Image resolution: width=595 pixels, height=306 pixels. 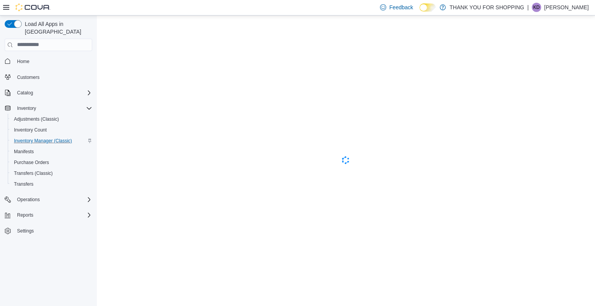 What do you see at coordinates (48, 77) in the screenshot?
I see `button: Customers` at bounding box center [48, 77].